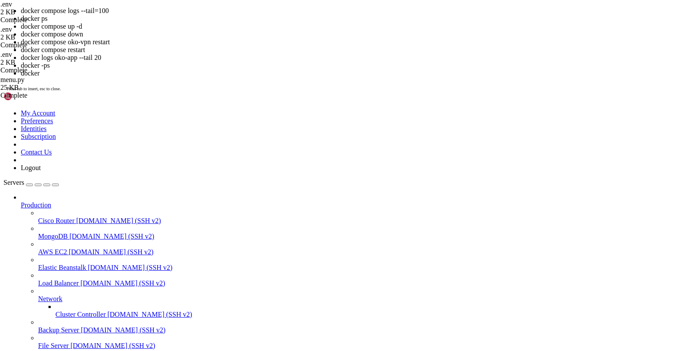  What do you see at coordinates (43, 88) in the screenshot?
I see `div: 25 KB` at bounding box center [43, 88].